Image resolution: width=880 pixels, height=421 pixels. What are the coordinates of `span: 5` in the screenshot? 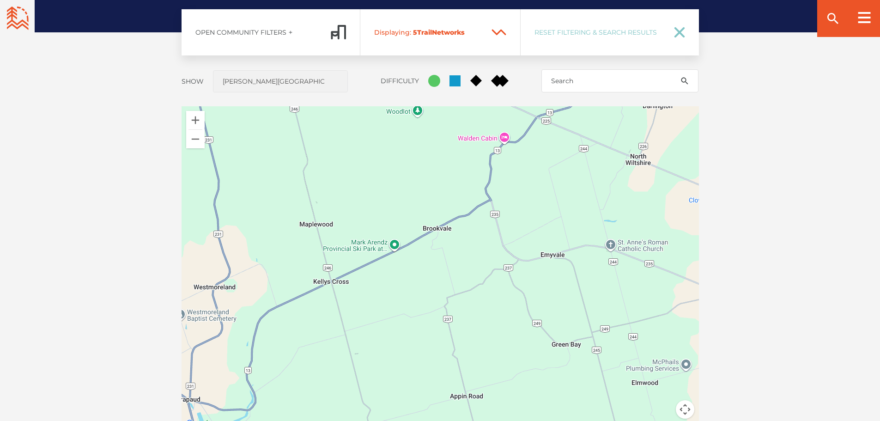 It's located at (415, 32).